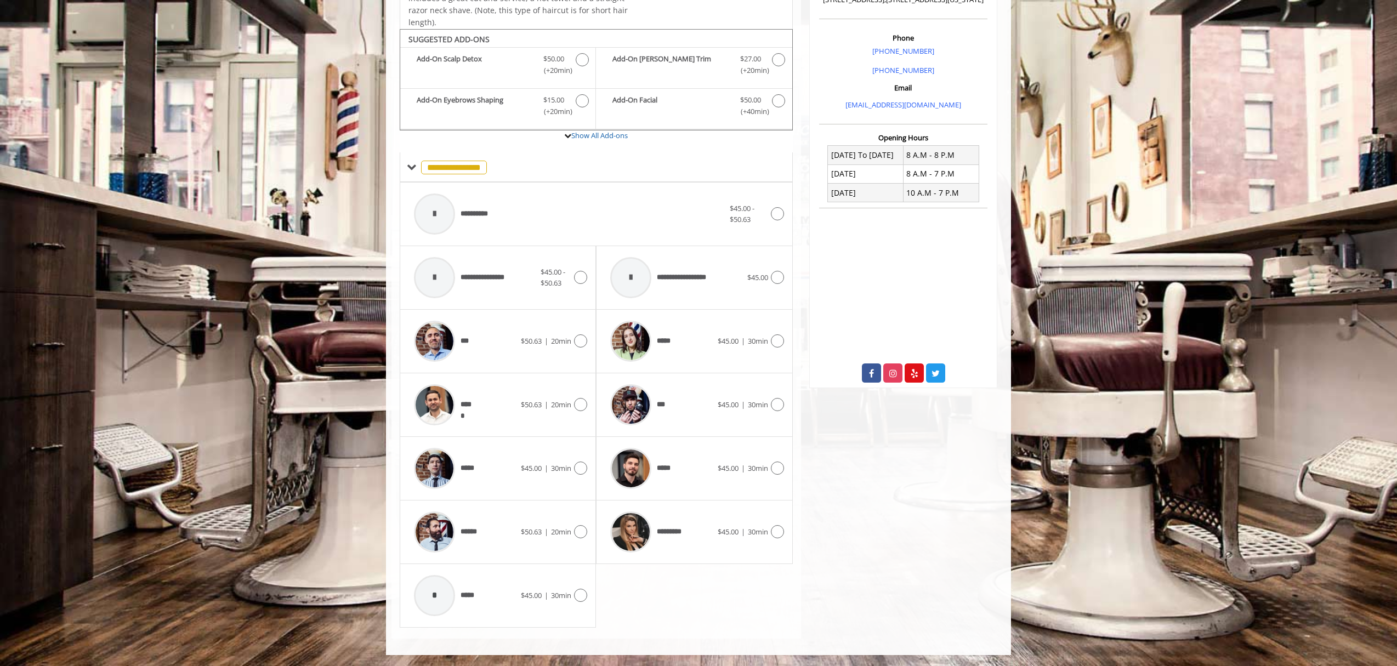 The image size is (1397, 666). Describe the element at coordinates (498, 66) in the screenshot. I see `label: Add-On Scalp Detox` at that location.